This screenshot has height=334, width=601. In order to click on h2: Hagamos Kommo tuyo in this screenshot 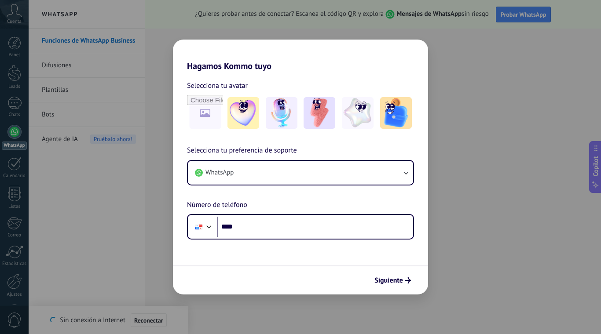, I will do `click(300, 55)`.